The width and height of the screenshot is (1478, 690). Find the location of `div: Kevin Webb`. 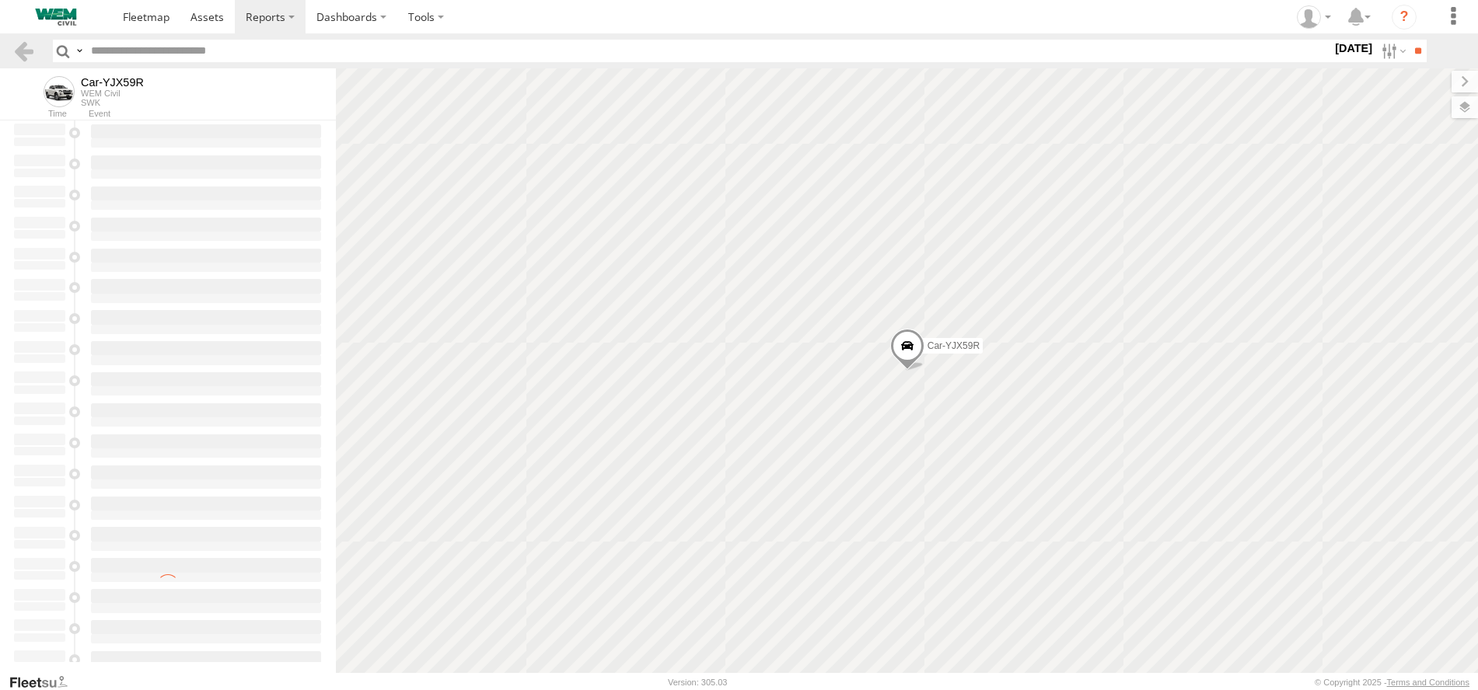

div: Kevin Webb is located at coordinates (1314, 17).